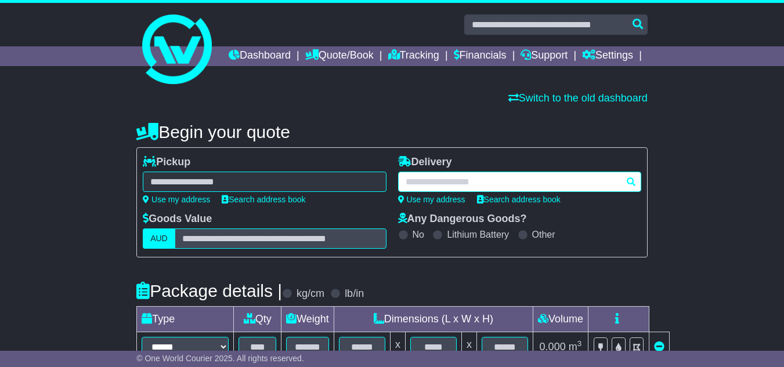  Describe the element at coordinates (339, 56) in the screenshot. I see `a: Quote/Book` at that location.